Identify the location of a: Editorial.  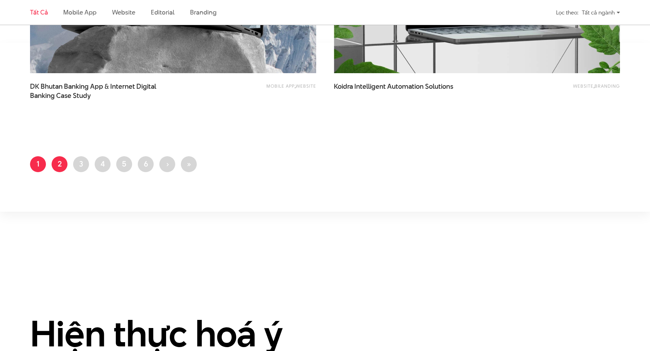
(162, 12).